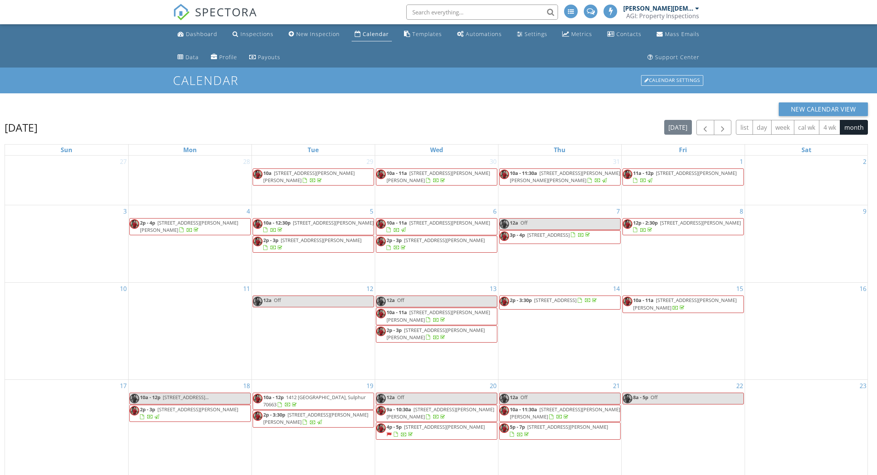  Describe the element at coordinates (683, 244) in the screenshot. I see `td: Go to August 8, 2025` at that location.